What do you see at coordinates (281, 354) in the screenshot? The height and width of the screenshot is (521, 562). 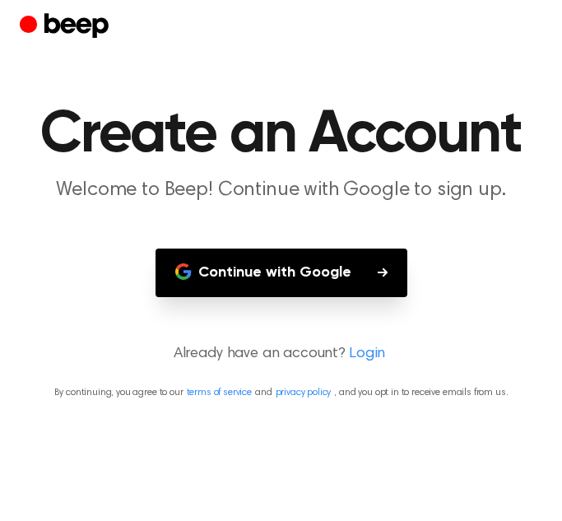 I see `p: Already have an account?` at bounding box center [281, 354].